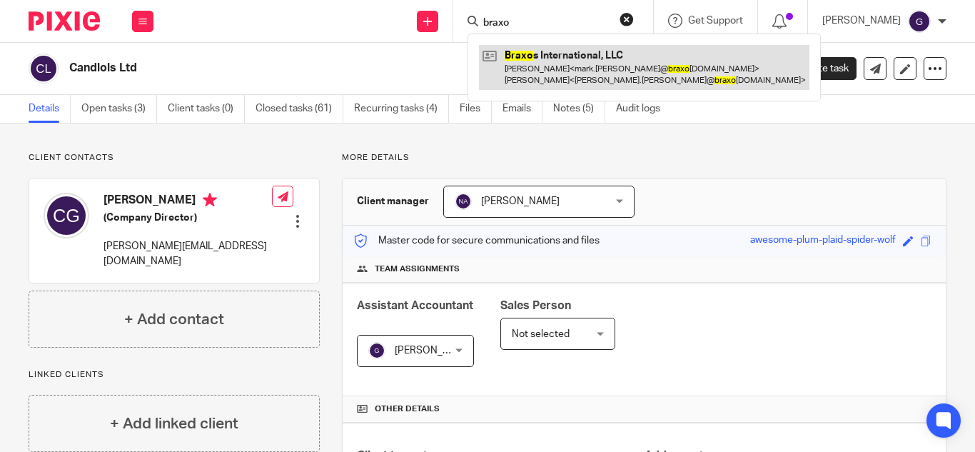  I want to click on div: awesome-plum-plaid-spider-wolf, so click(823, 241).